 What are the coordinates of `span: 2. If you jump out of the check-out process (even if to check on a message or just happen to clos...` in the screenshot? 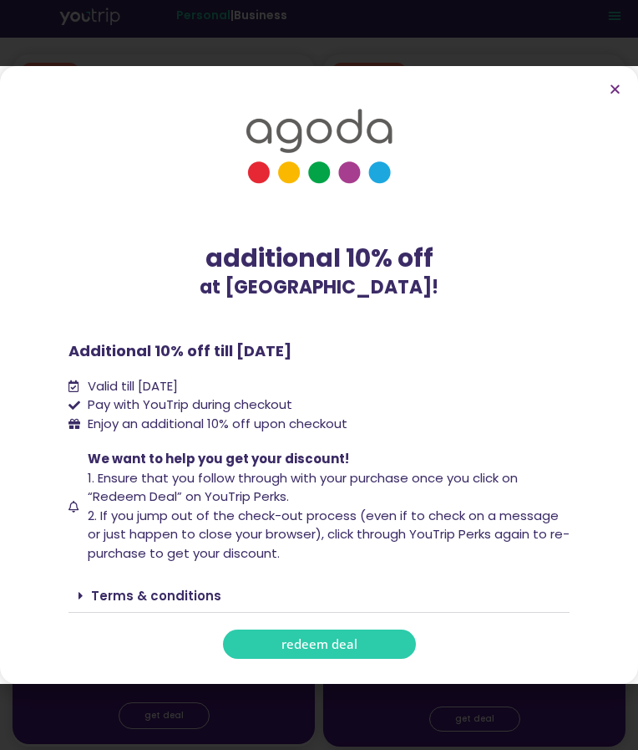 It's located at (328, 534).